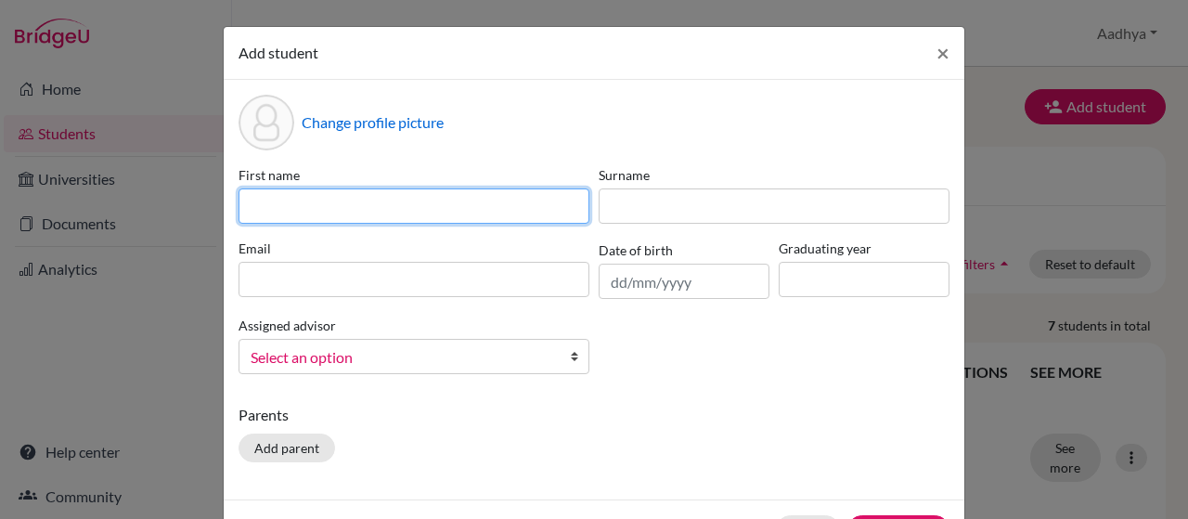 The width and height of the screenshot is (1188, 519). Describe the element at coordinates (287, 325) in the screenshot. I see `label: Assigned advisor` at that location.